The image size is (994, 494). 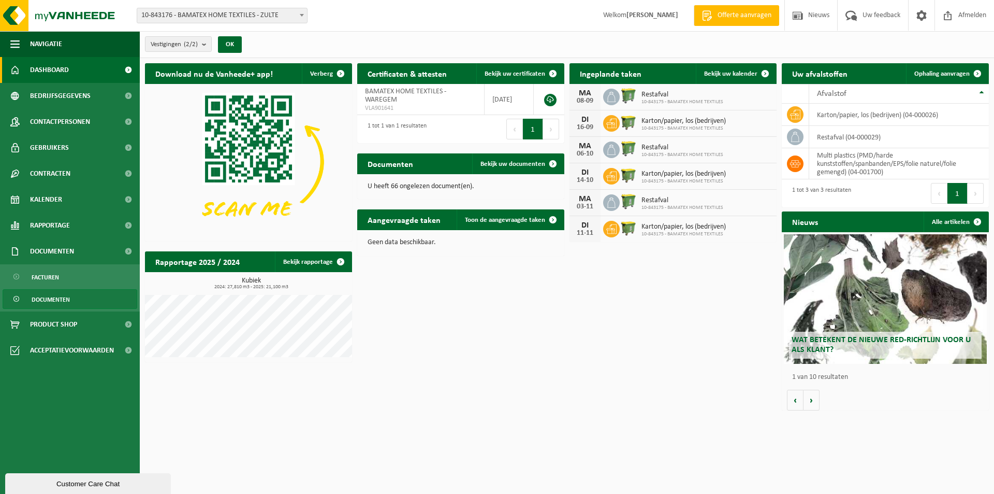 What do you see at coordinates (832, 94) in the screenshot?
I see `span: Afvalstof` at bounding box center [832, 94].